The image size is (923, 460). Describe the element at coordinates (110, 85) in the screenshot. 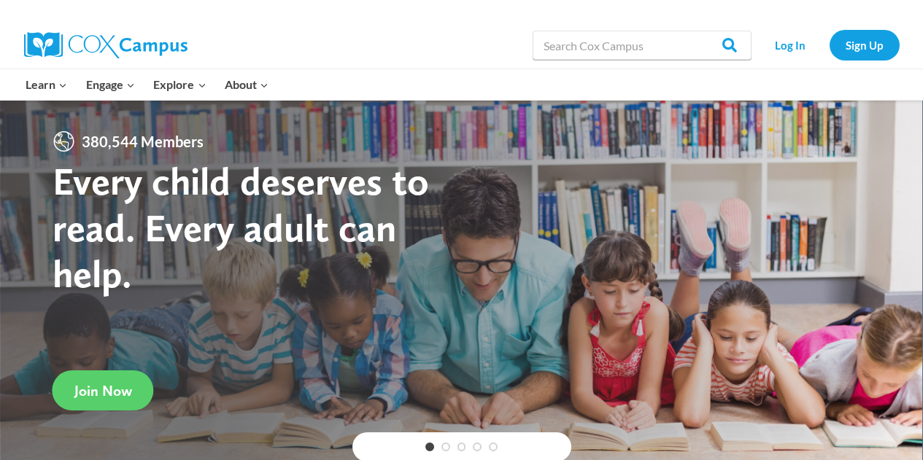

I see `span: Engage` at that location.